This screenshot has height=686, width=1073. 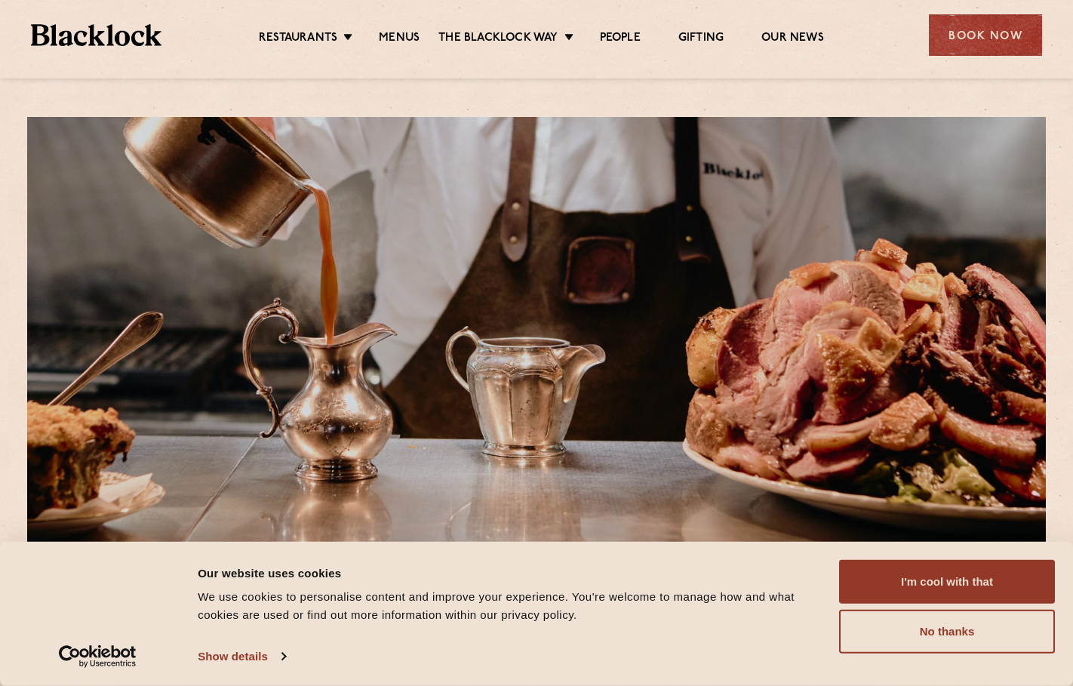 What do you see at coordinates (793, 39) in the screenshot?
I see `a: Our News` at bounding box center [793, 39].